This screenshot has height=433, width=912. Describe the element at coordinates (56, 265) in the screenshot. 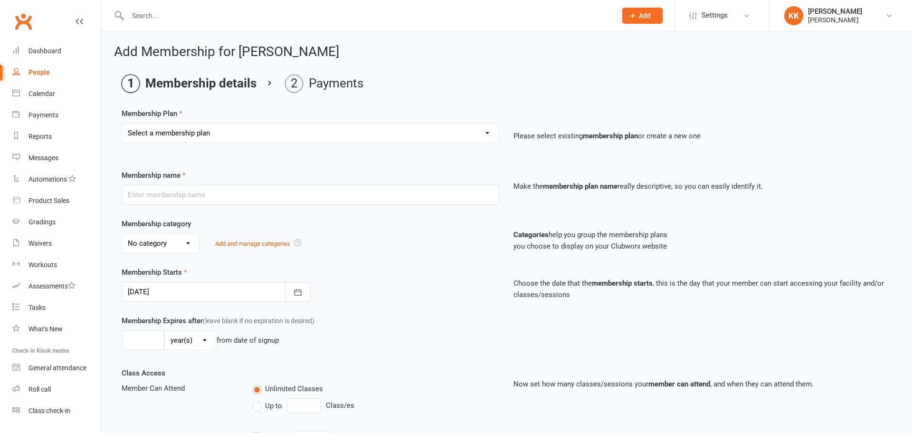

I see `a: Workouts` at that location.